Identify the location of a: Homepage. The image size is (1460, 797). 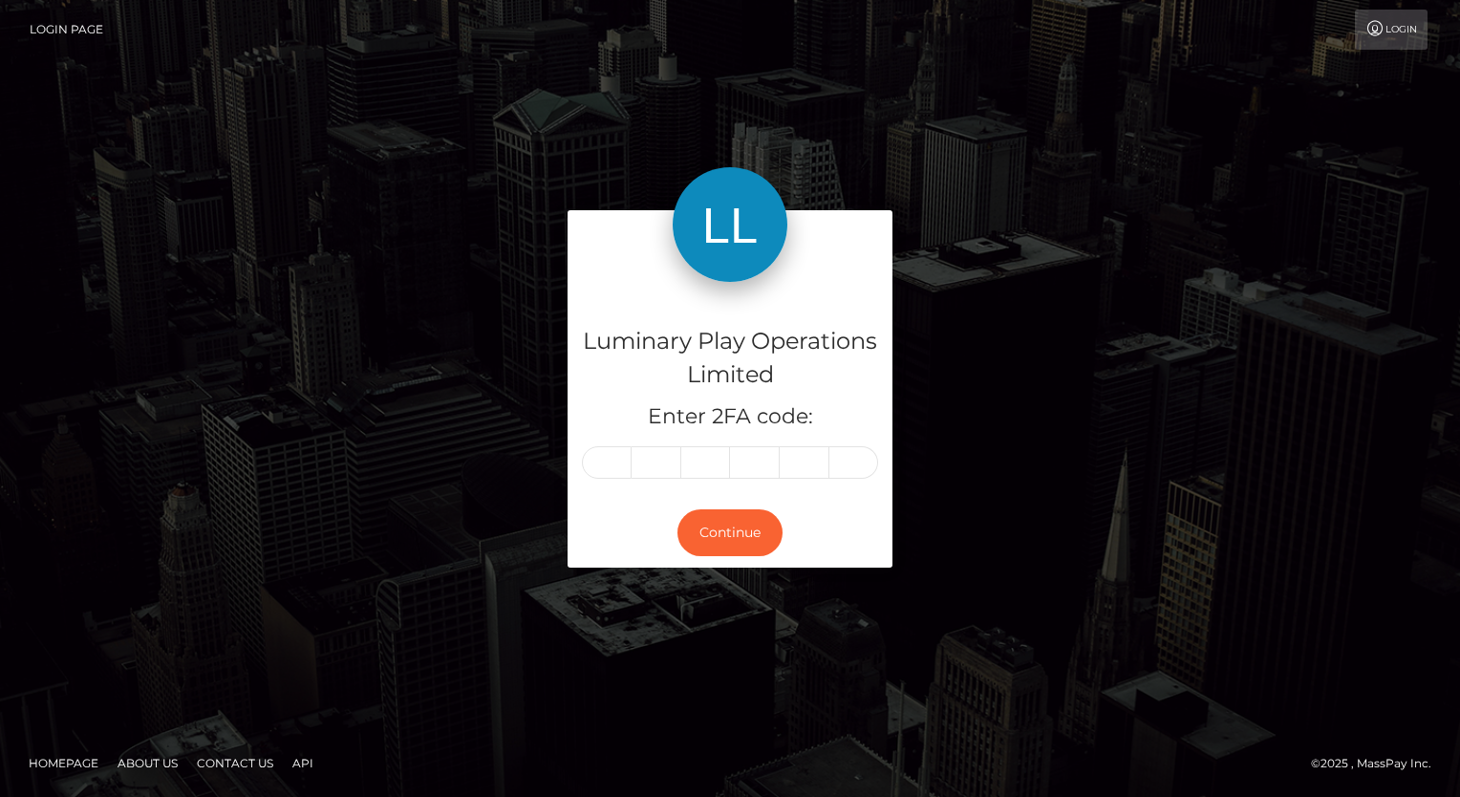
(63, 762).